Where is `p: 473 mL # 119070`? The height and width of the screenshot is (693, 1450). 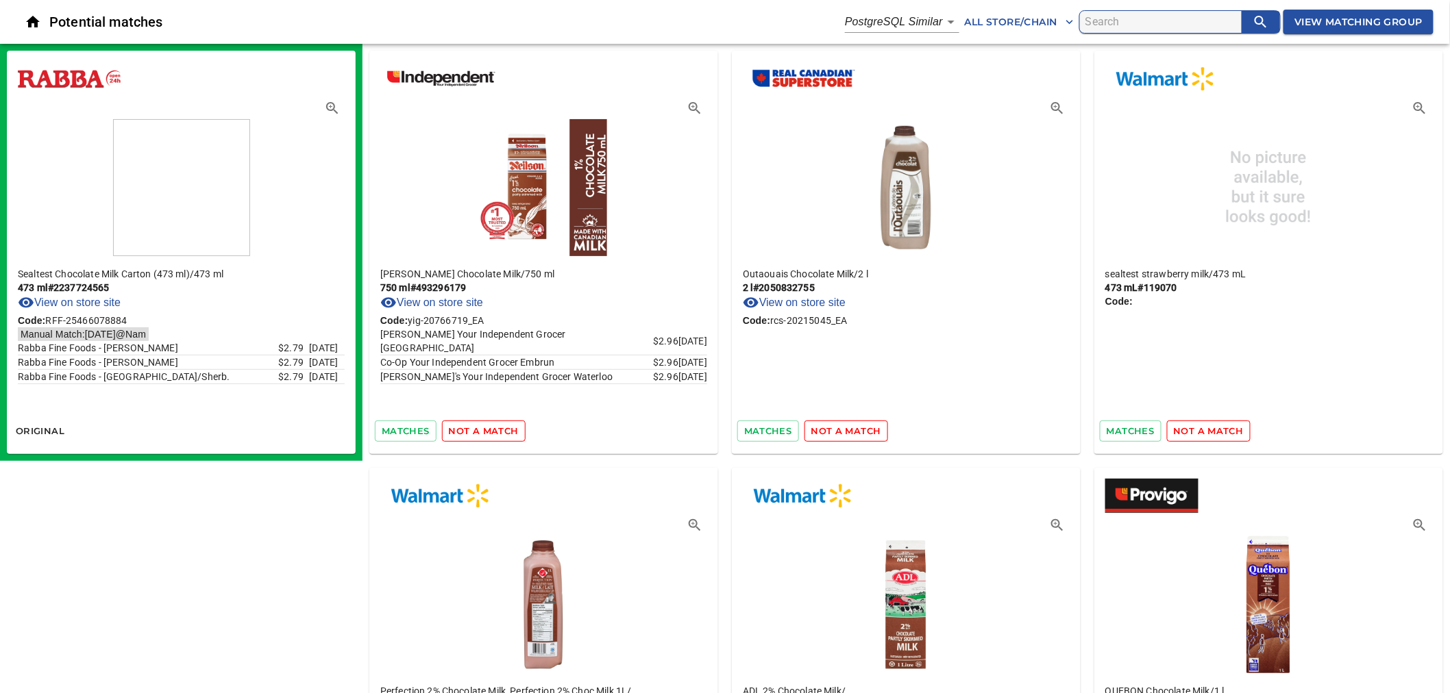
p: 473 mL # 119070 is located at coordinates (1268, 288).